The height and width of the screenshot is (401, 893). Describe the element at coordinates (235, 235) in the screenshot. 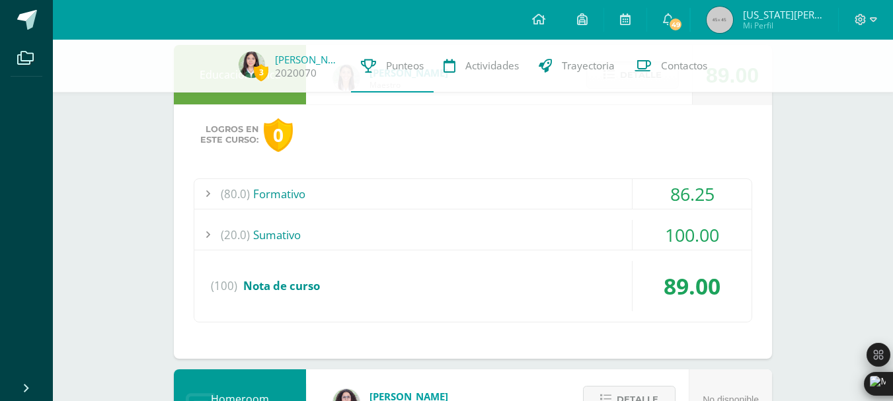

I see `span: (20.0)` at that location.